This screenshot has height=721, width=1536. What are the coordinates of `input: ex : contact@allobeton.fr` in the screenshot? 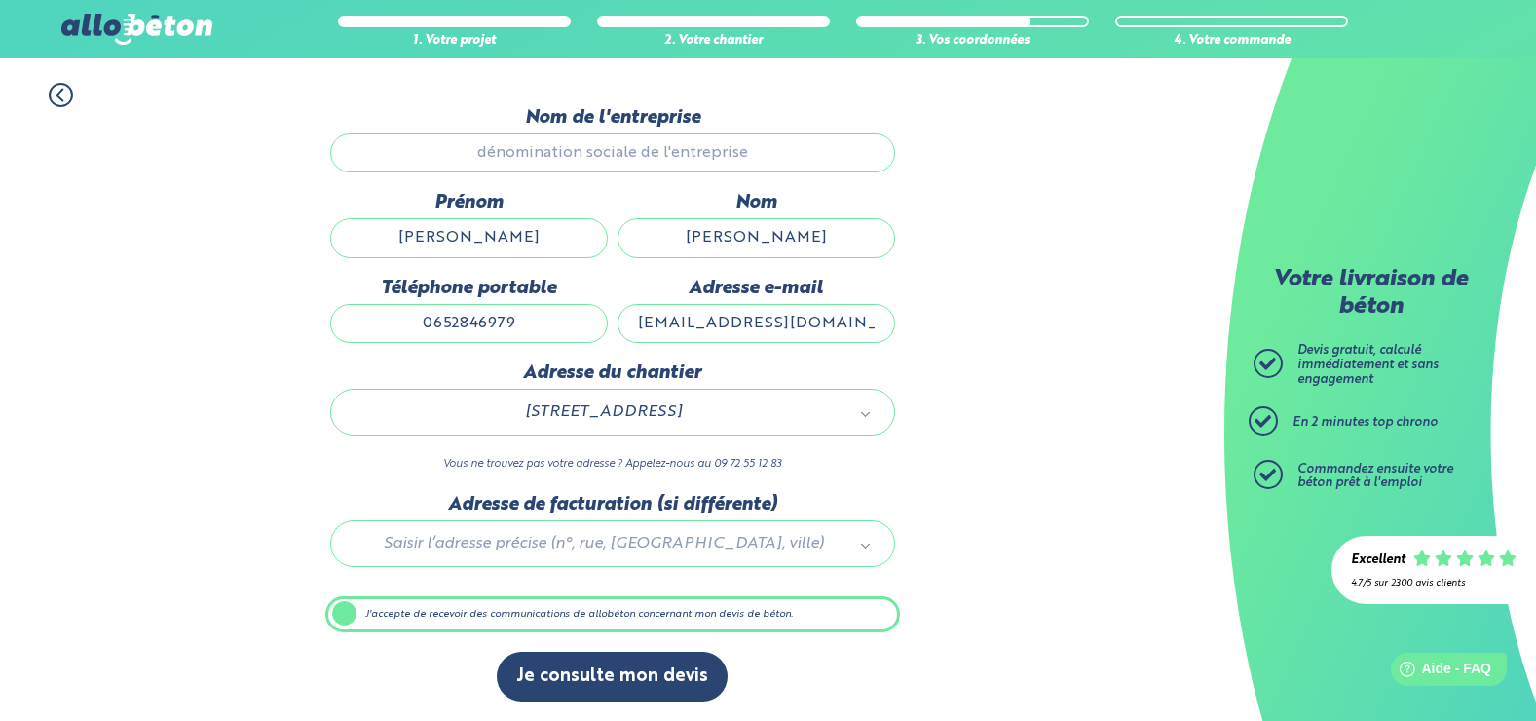 It's located at (756, 323).